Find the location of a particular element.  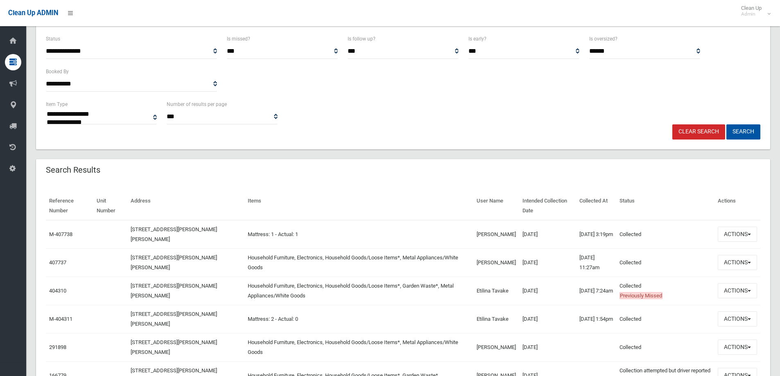

span: Previously Missed is located at coordinates (640, 295).